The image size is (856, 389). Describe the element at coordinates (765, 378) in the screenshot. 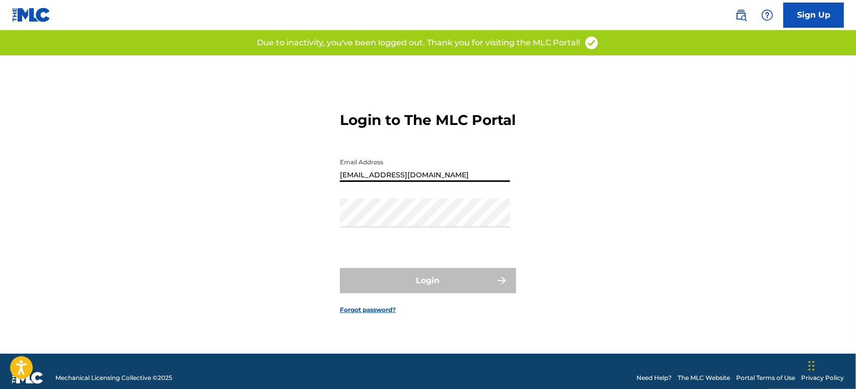

I see `a: Portal Terms of Use` at that location.